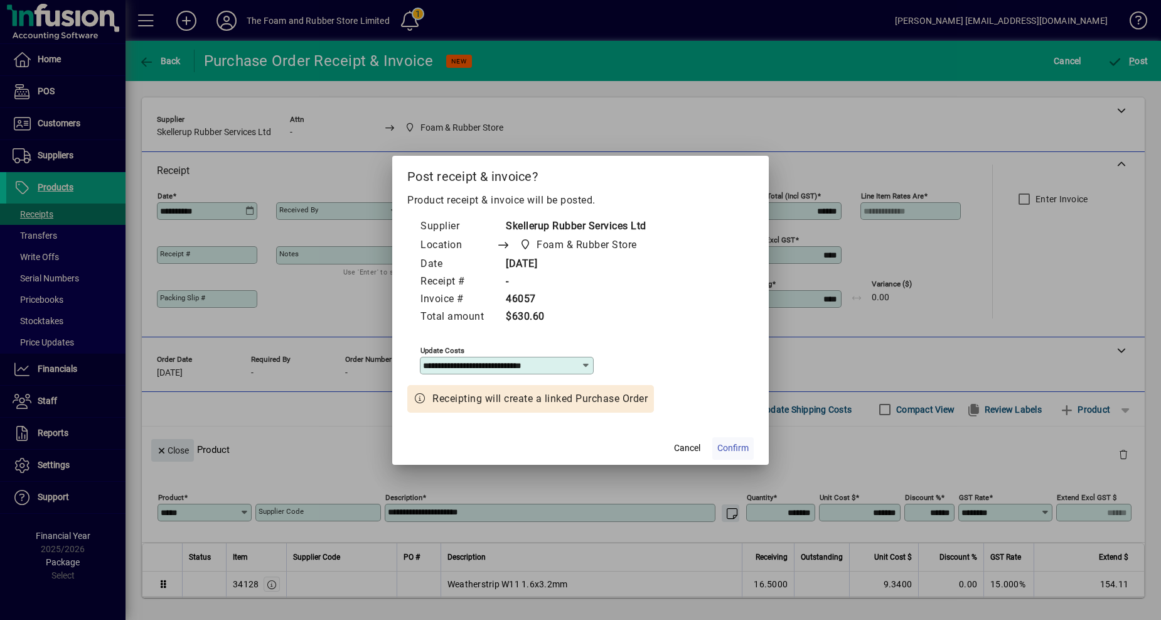  Describe the element at coordinates (581, 174) in the screenshot. I see `h2: Post receipt & invoice?` at that location.